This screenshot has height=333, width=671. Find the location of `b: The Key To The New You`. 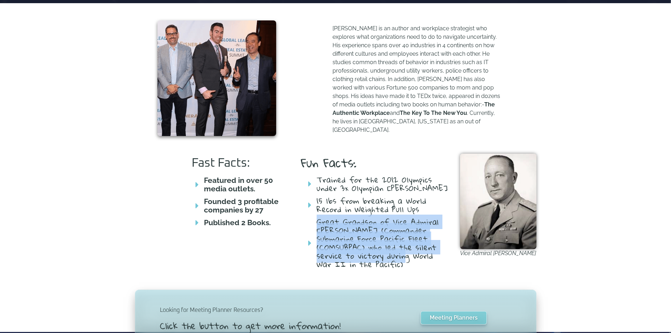

b: The Key To The New You is located at coordinates (434, 113).